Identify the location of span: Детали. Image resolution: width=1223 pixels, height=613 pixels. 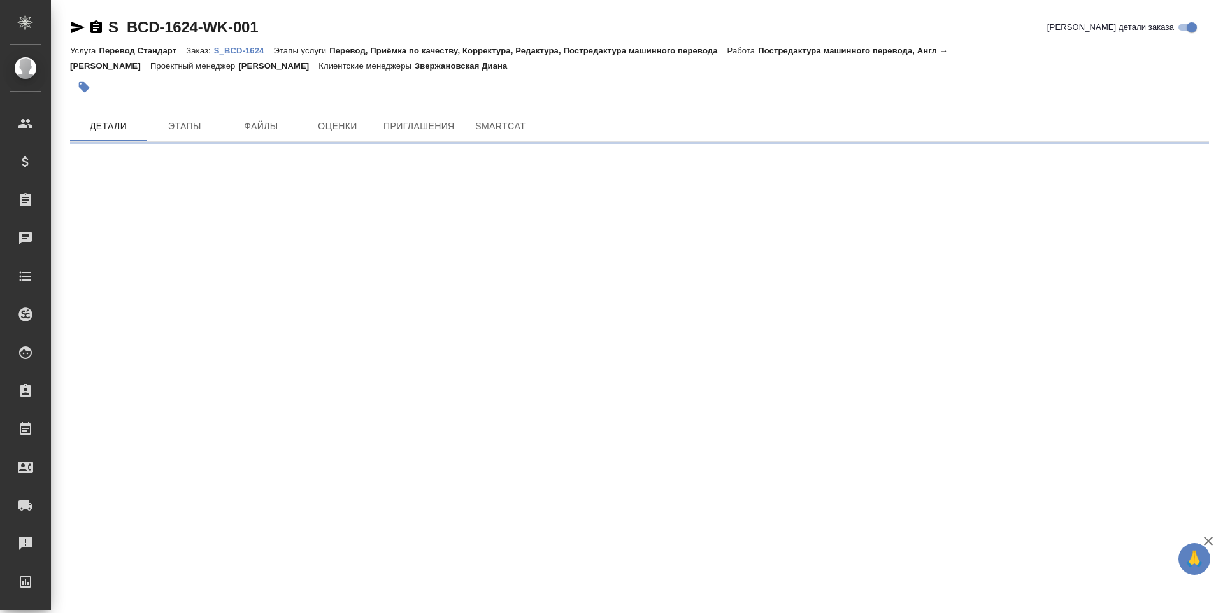
(108, 126).